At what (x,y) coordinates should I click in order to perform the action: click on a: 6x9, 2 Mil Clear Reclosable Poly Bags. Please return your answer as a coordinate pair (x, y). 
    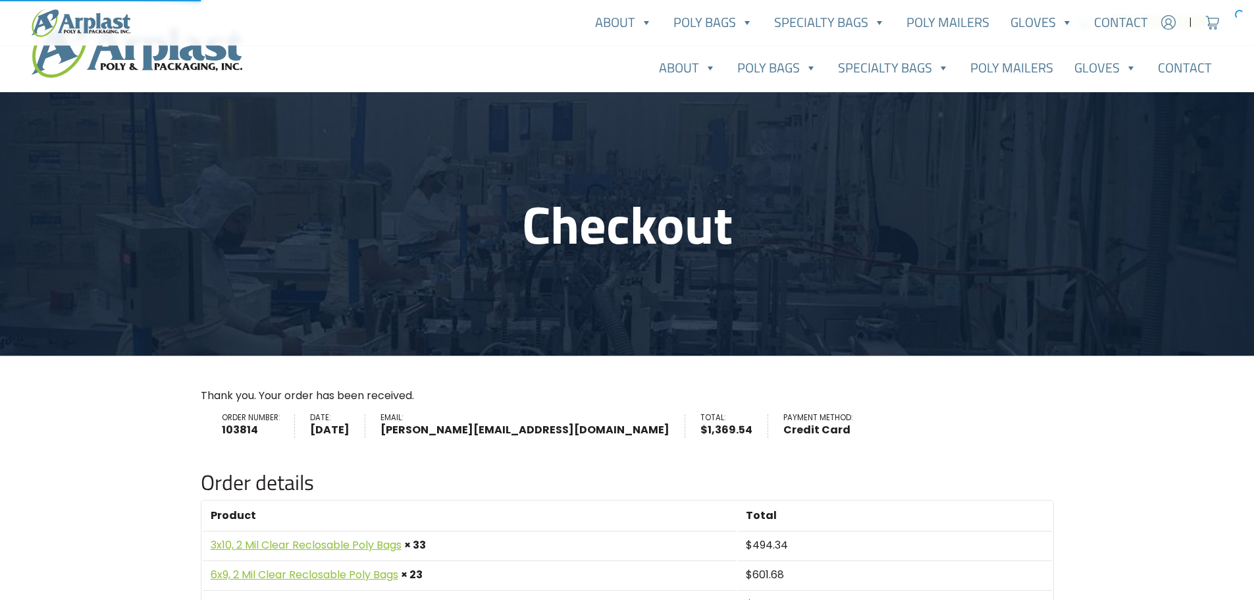
    Looking at the image, I should click on (304, 574).